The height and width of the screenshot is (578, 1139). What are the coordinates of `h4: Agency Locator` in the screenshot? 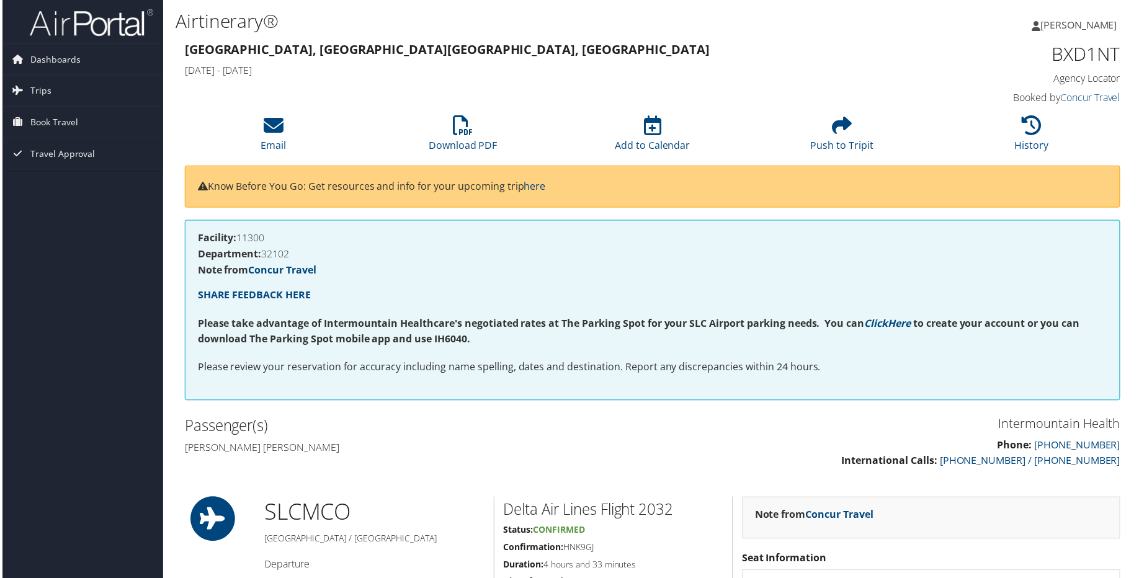 It's located at (1012, 79).